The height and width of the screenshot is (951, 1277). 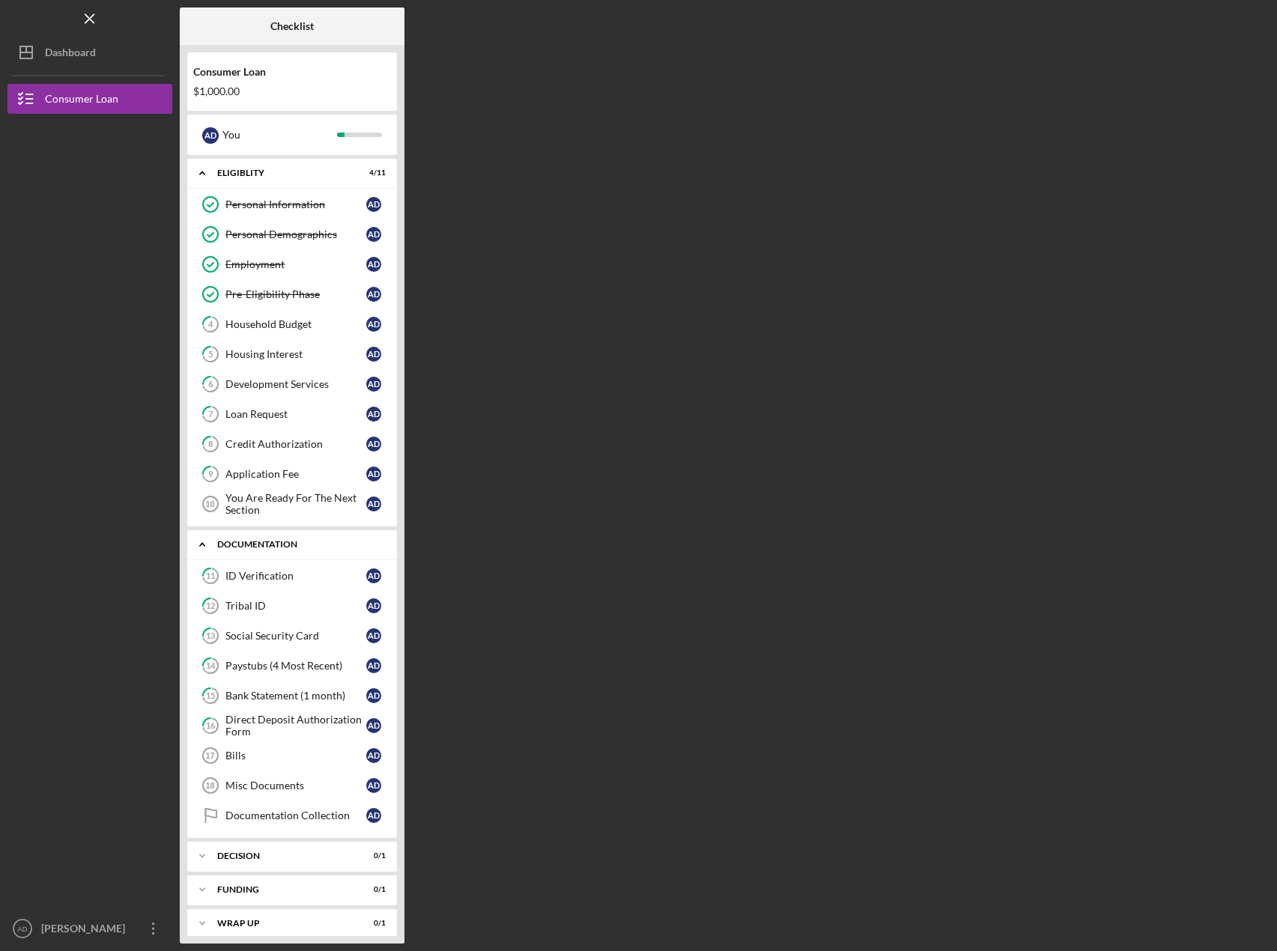 What do you see at coordinates (296, 666) in the screenshot?
I see `div: Paystubs (4 Most Recent)` at bounding box center [296, 666].